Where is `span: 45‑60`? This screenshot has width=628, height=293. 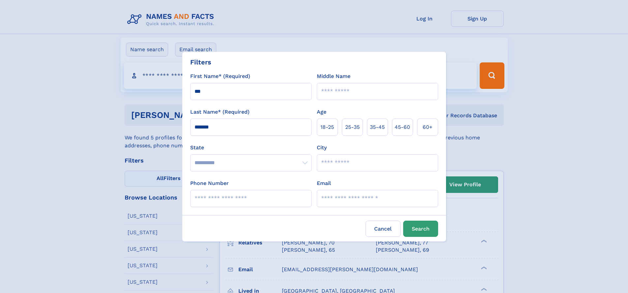 span: 45‑60 is located at coordinates (402, 127).